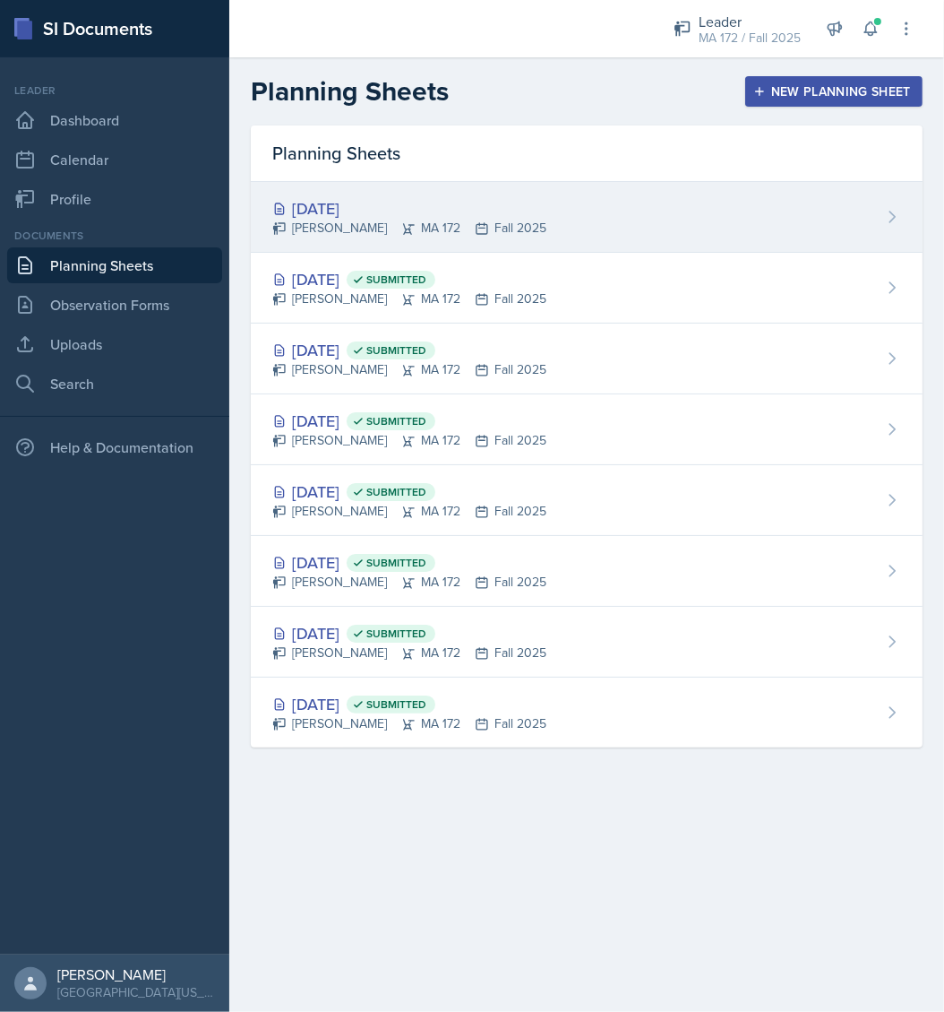 Image resolution: width=944 pixels, height=1012 pixels. I want to click on button: New Planning Sheet, so click(834, 91).